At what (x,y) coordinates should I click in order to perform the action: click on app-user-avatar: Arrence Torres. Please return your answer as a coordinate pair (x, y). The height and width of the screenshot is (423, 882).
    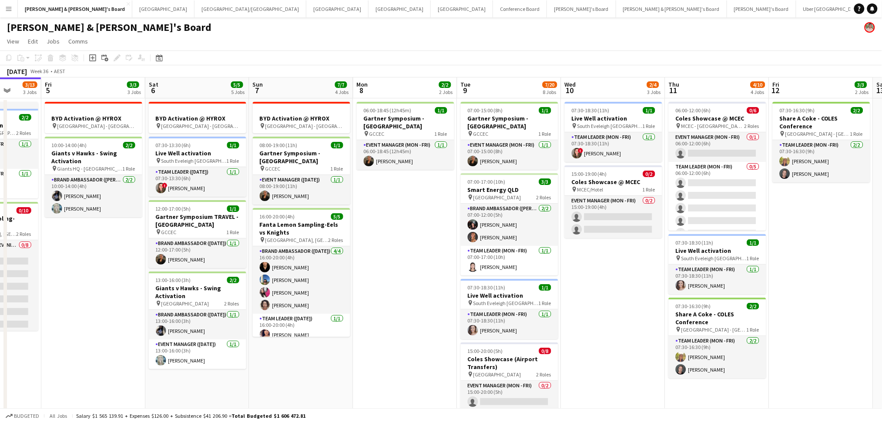
    Looking at the image, I should click on (870, 27).